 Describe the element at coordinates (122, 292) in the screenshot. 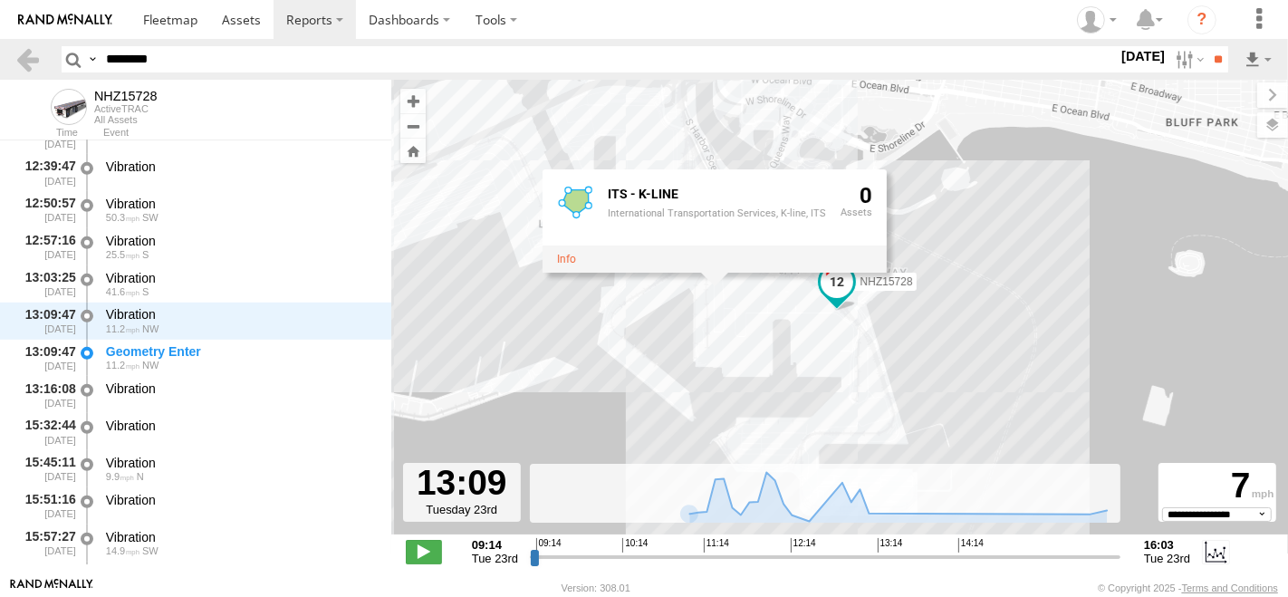

I see `span: 41.6` at that location.